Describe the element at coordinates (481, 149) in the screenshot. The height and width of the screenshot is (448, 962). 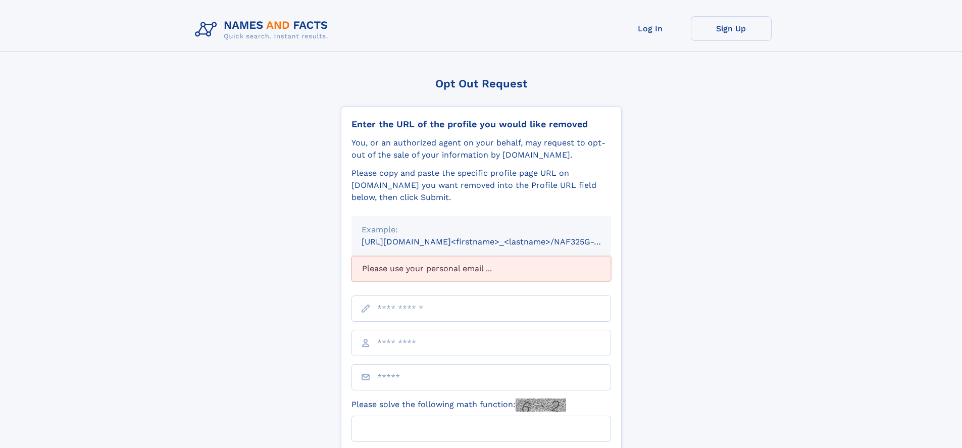
I see `div: You, or an authorized agent on your behalf, may request to opt-out of the sale of your informatio...` at that location.